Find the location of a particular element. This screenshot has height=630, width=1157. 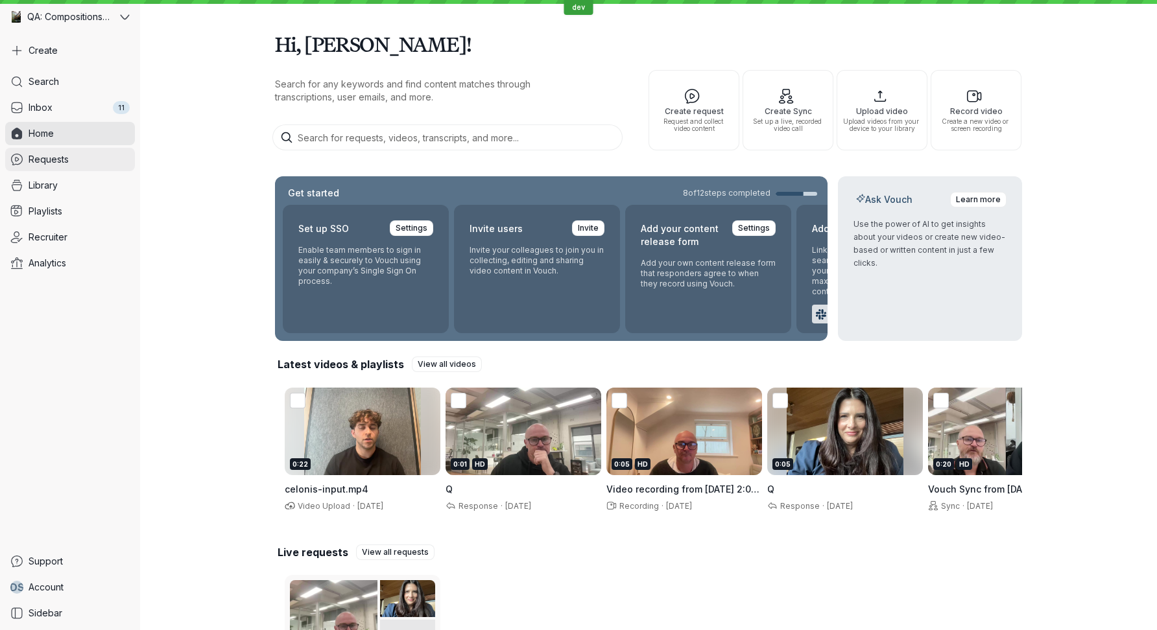

button: Create requestRequest and collect video content is located at coordinates (694, 110).